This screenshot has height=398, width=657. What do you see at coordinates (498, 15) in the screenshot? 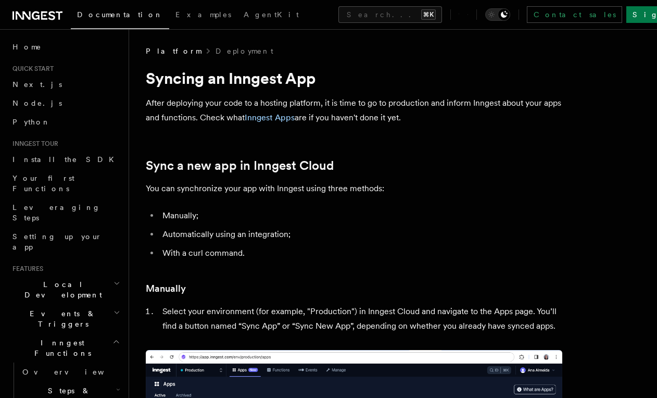
I see `button: Toggle dark mode` at bounding box center [498, 15].